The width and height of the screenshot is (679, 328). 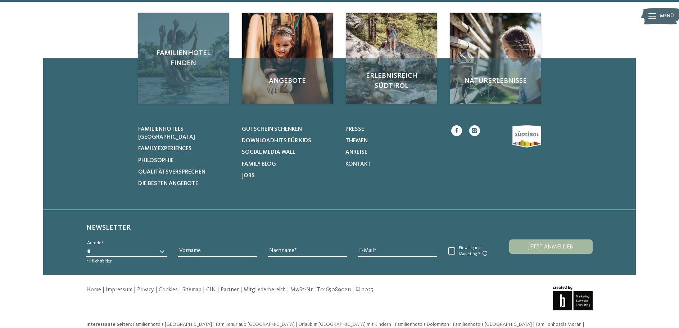 What do you see at coordinates (183, 58) in the screenshot?
I see `span: Familienhotel finden` at bounding box center [183, 58].